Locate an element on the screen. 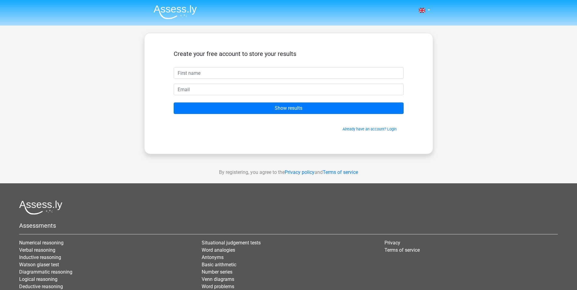 This screenshot has height=290, width=577. h5: Assessments is located at coordinates (288, 226).